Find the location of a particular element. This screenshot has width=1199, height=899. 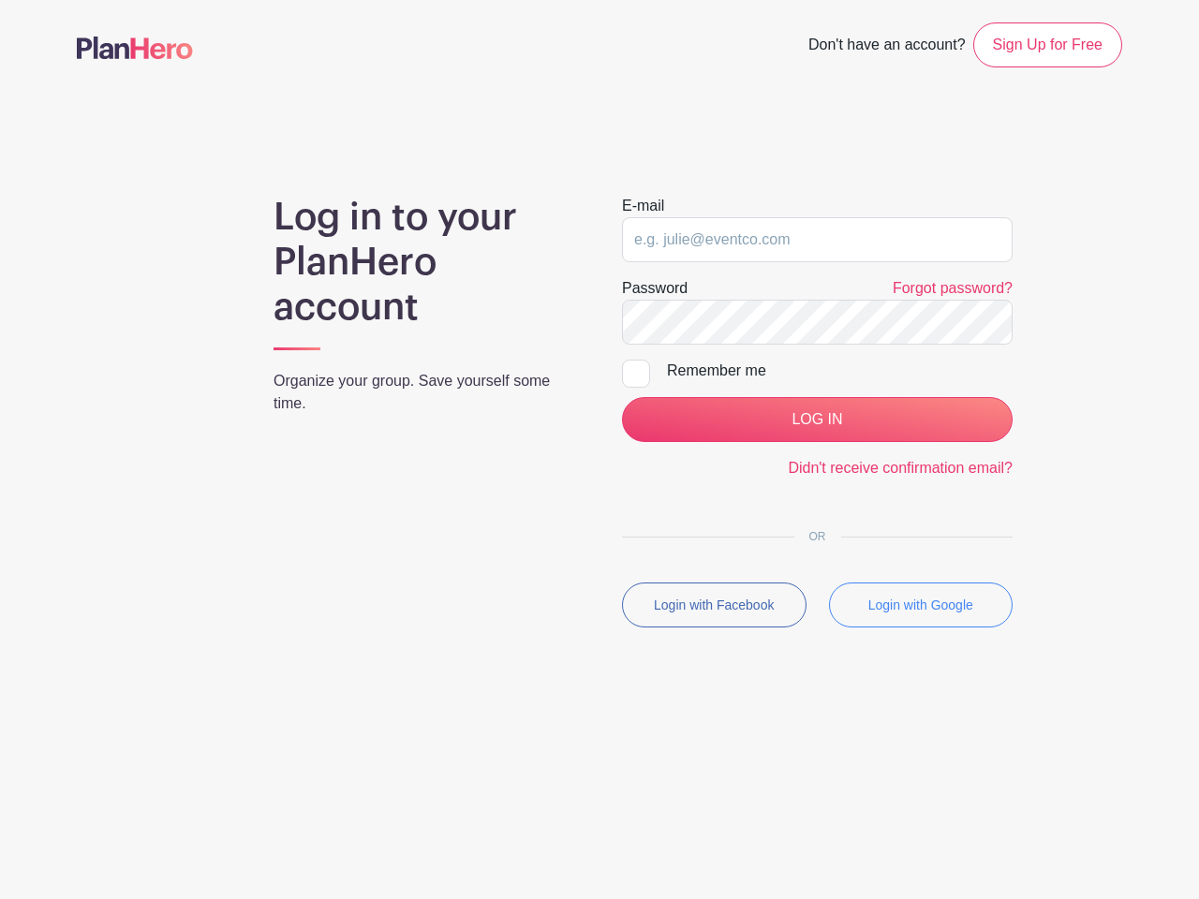

p: Organize your group. Save yourself some time. is located at coordinates (425, 392).